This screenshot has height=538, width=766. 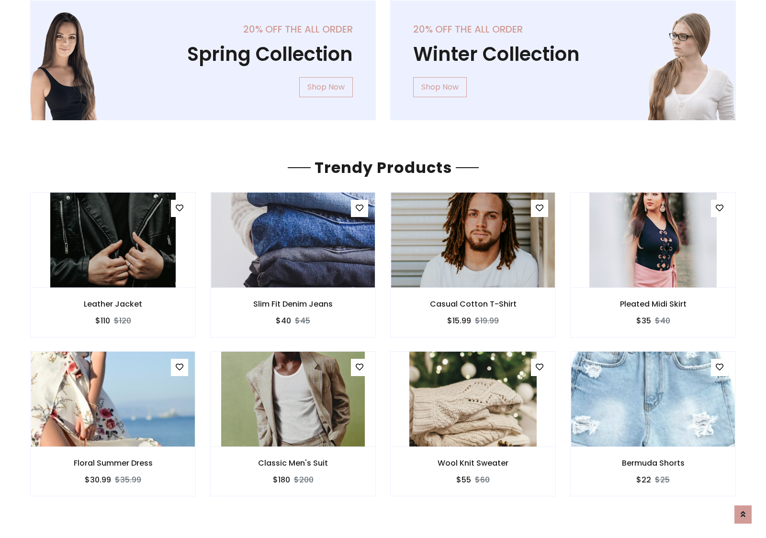 I want to click on h6: $40, so click(x=283, y=320).